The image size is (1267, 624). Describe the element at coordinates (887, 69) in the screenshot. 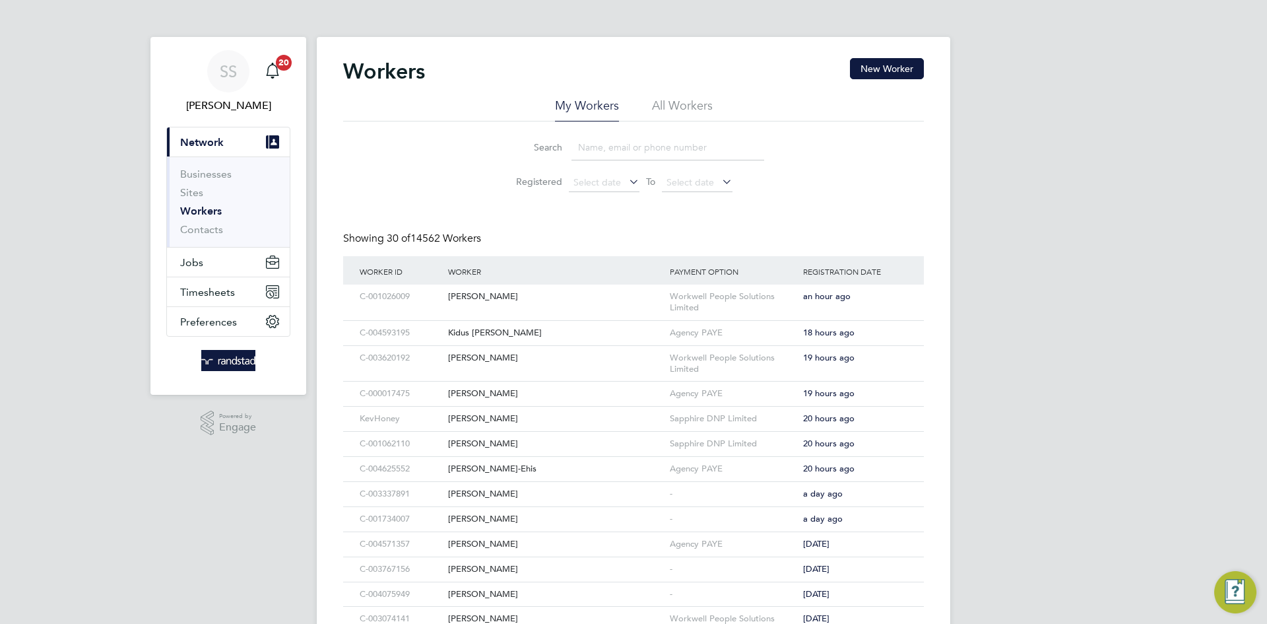

I see `button: New Worker` at that location.